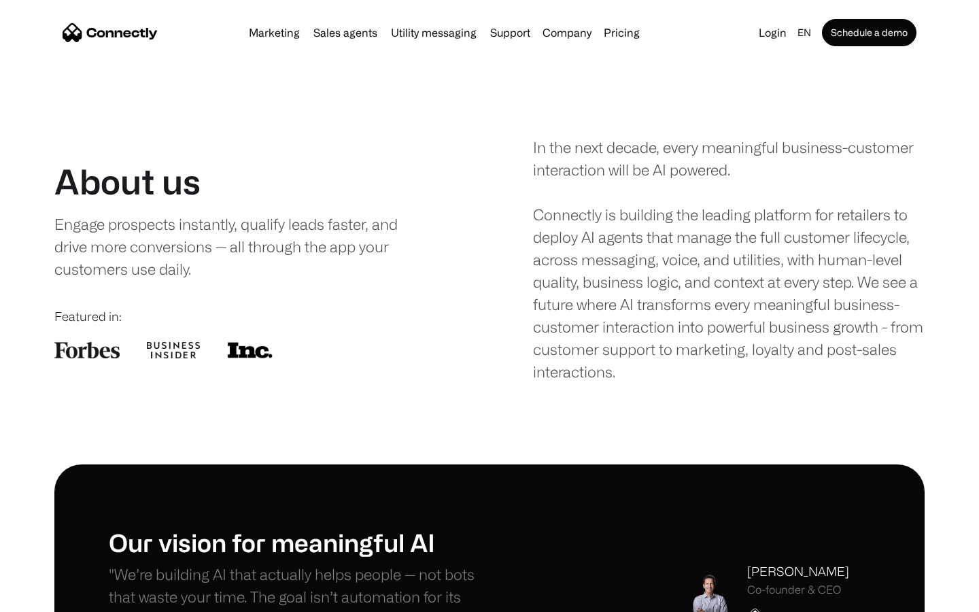 Image resolution: width=979 pixels, height=612 pixels. Describe the element at coordinates (48, 597) in the screenshot. I see `aside: Language selected: English` at that location.